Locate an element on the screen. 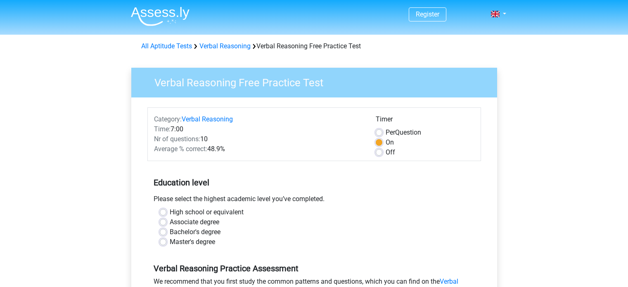  span: Time: is located at coordinates (162, 129).